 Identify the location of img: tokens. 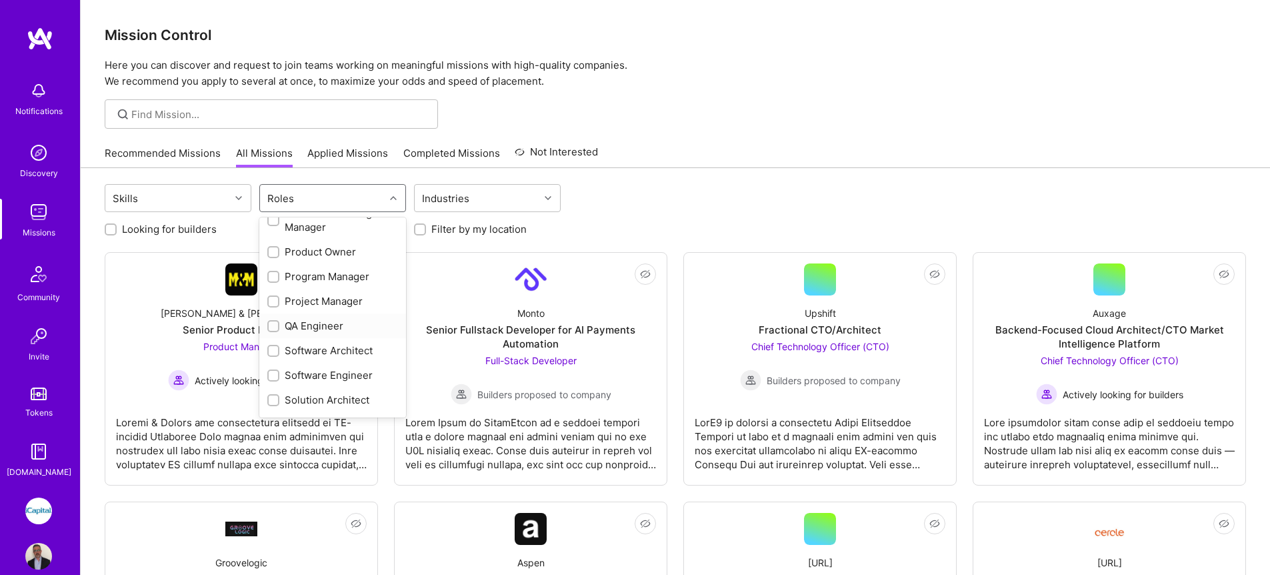
(39, 393).